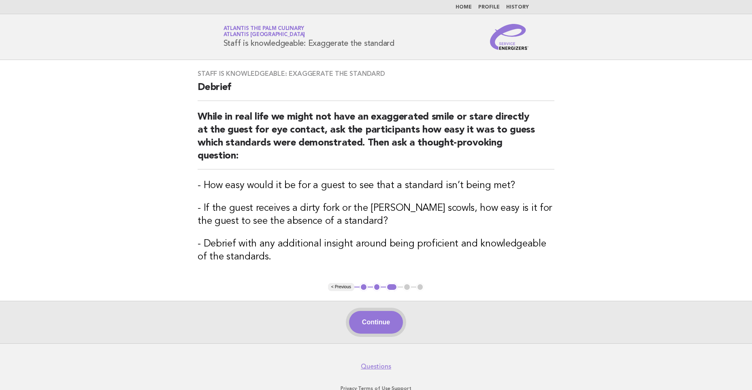  What do you see at coordinates (341, 287) in the screenshot?
I see `button: < Previous` at bounding box center [341, 287].